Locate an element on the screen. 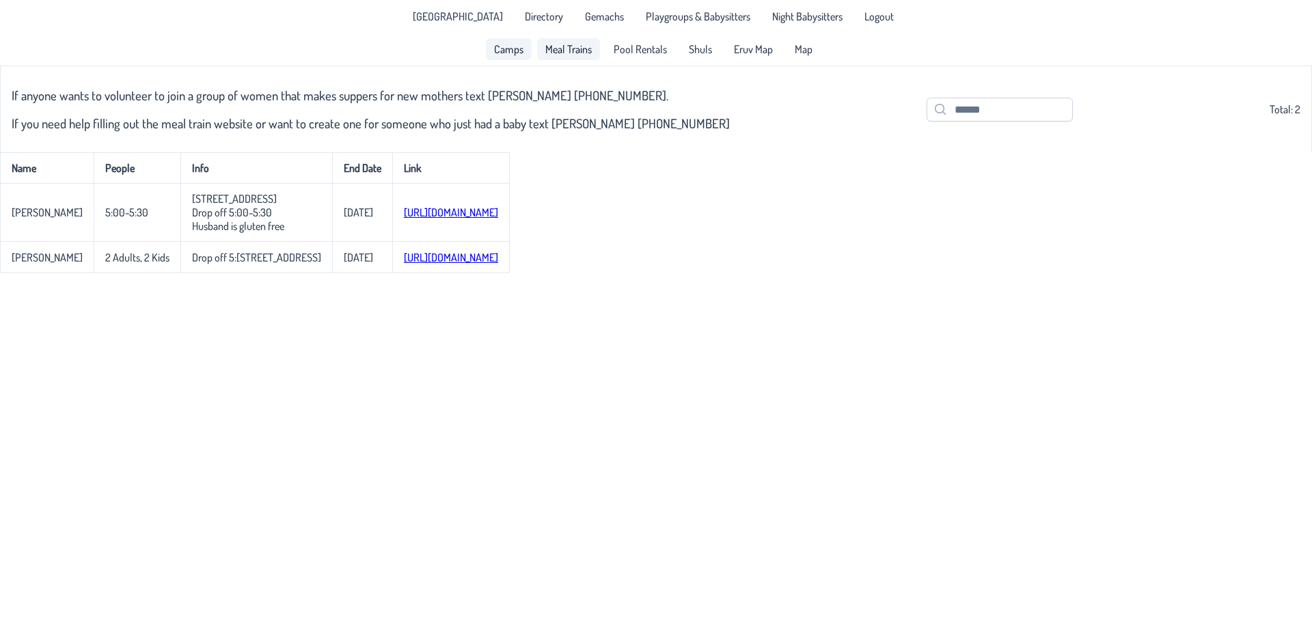 The height and width of the screenshot is (622, 1312). a: Gemachs is located at coordinates (604, 16).